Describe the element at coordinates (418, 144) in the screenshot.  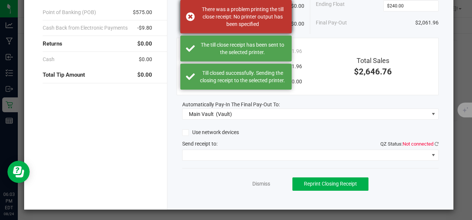
I see `span: Not connected` at that location.